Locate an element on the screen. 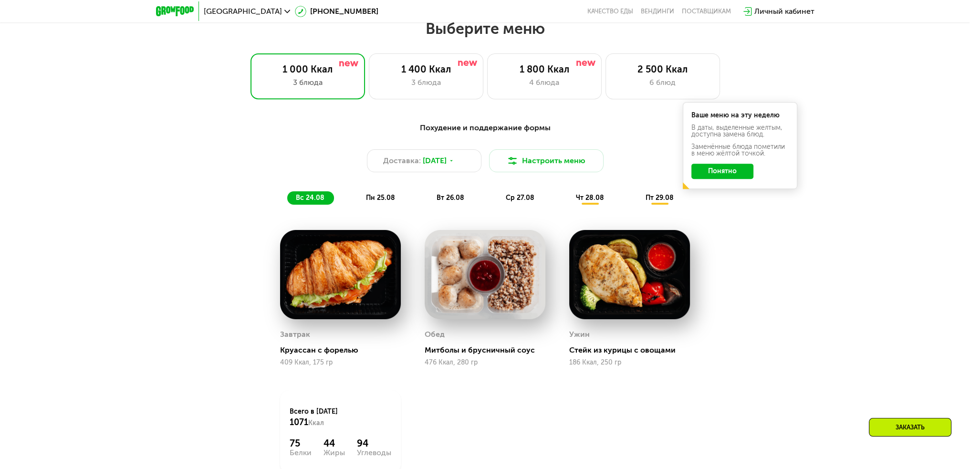 The height and width of the screenshot is (469, 970). div: В даты, выделенные желтым, доступна замена блюд. is located at coordinates (740, 131).